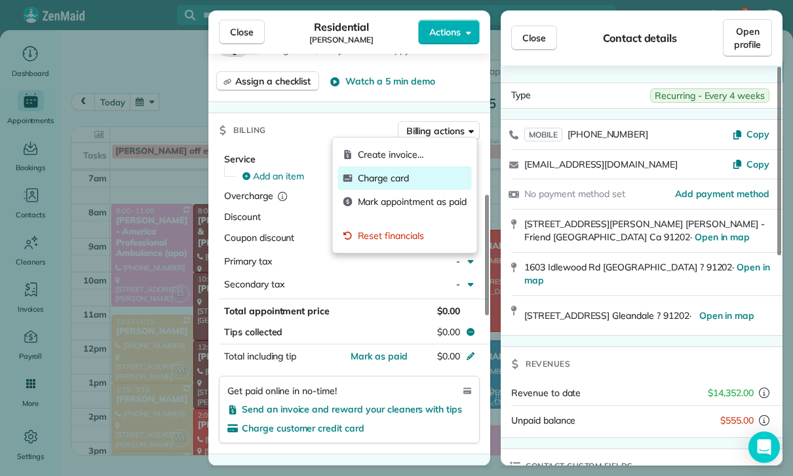 The width and height of the screenshot is (793, 476). I want to click on a: Open profile, so click(747, 38).